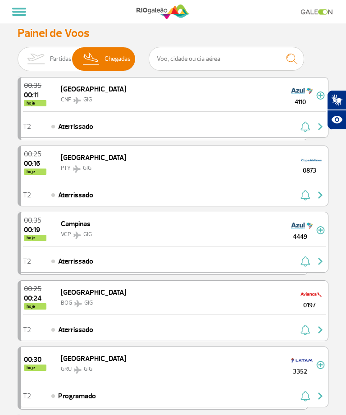  Describe the element at coordinates (226, 59) in the screenshot. I see `input: Voo, cidade ou cia aérea` at that location.